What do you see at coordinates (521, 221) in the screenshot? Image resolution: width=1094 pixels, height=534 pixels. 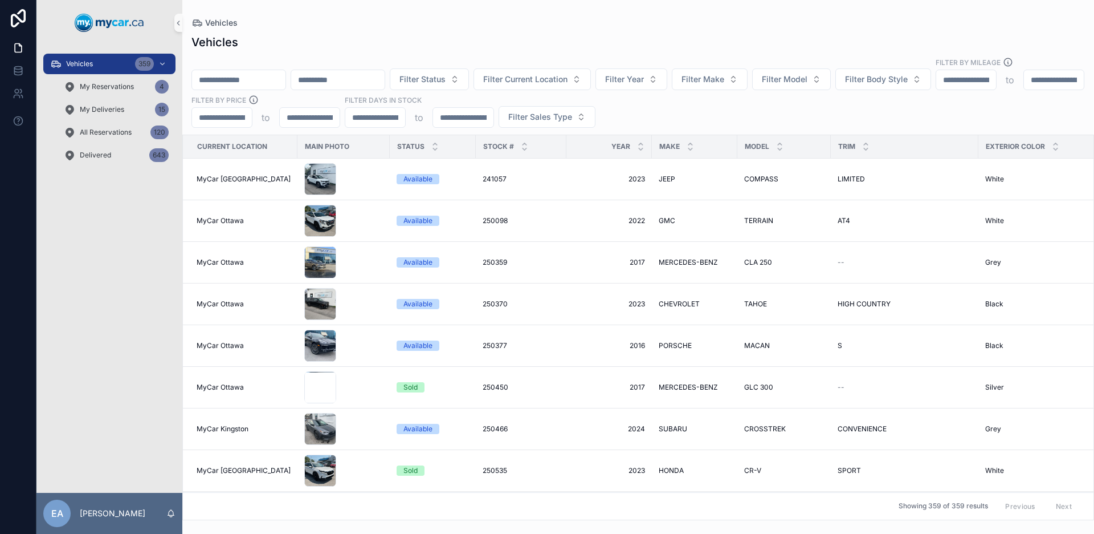 I see `a: 250098` at bounding box center [521, 221].